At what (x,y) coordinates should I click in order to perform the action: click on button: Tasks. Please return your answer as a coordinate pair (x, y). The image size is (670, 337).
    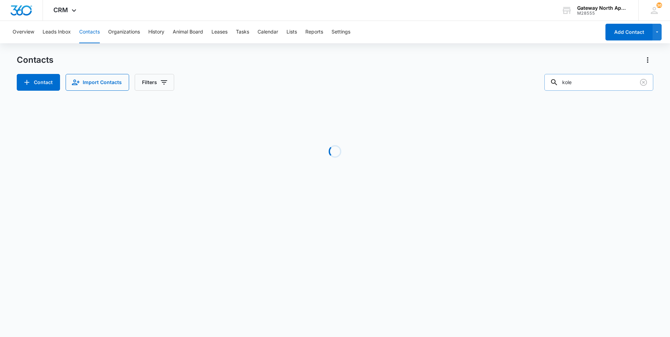
    Looking at the image, I should click on (242, 32).